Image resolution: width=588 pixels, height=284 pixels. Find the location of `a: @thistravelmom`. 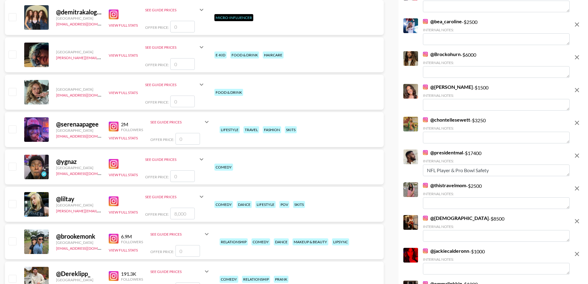

a: @thistravelmom is located at coordinates (444, 185).